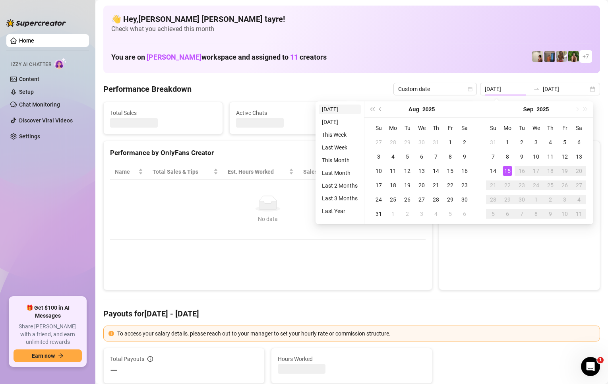 The image size is (608, 384). I want to click on div: No data, so click(268, 219).